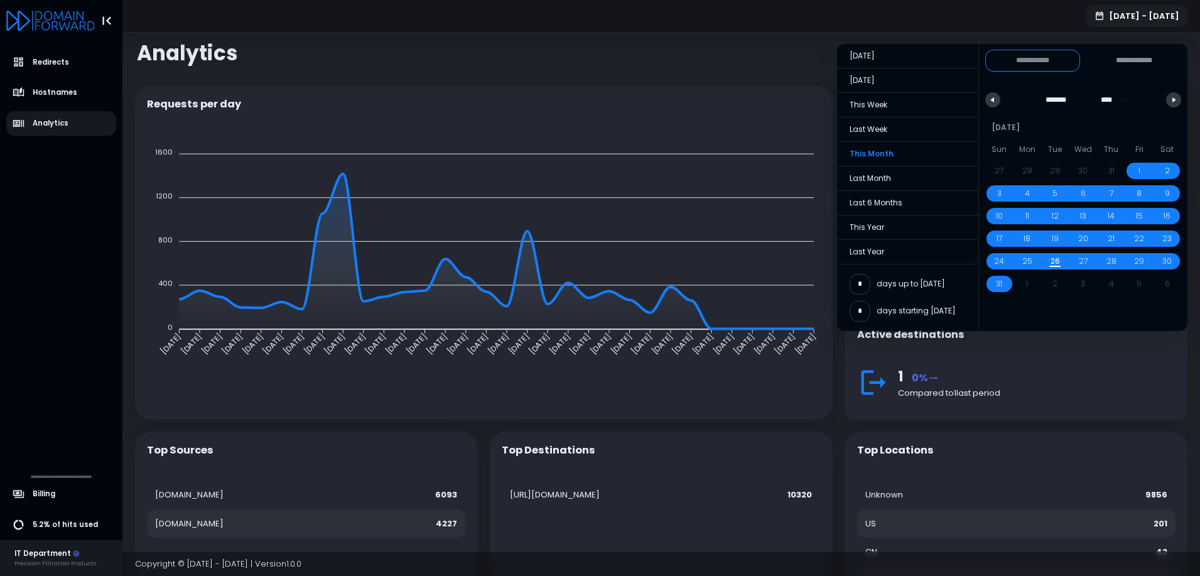 The image size is (1200, 576). Describe the element at coordinates (908, 105) in the screenshot. I see `span: This Week` at that location.